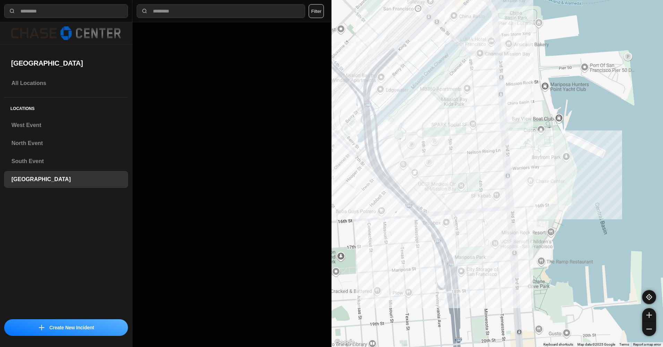 The width and height of the screenshot is (663, 347). What do you see at coordinates (649, 329) in the screenshot?
I see `button: zoom-out` at bounding box center [649, 329].